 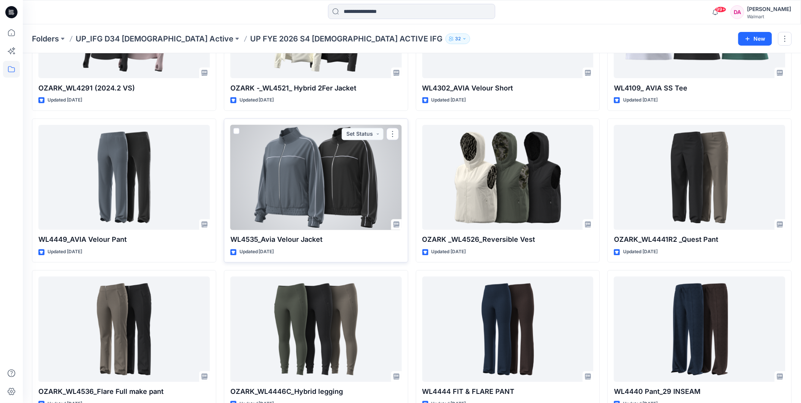 What do you see at coordinates (508, 178) in the screenshot?
I see `a: OZARK _WL4526_Reversible Vest` at bounding box center [508, 178].